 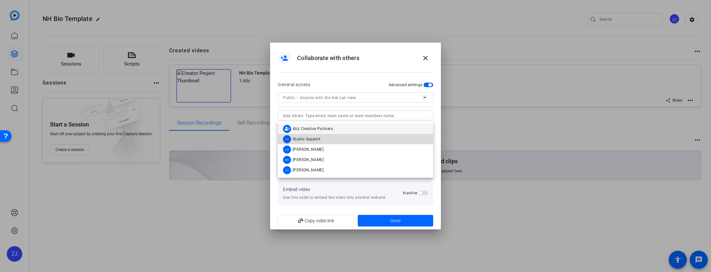 What do you see at coordinates (425, 58) in the screenshot?
I see `mat-icon: close` at bounding box center [425, 58].